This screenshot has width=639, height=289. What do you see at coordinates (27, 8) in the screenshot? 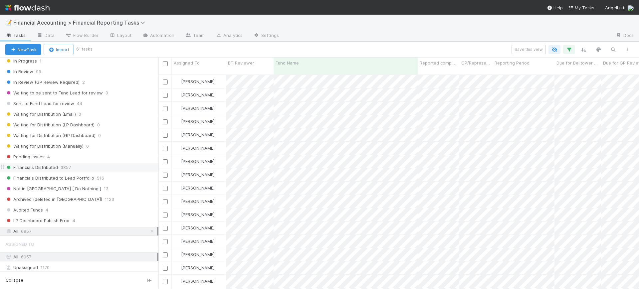
I see `img: logo-inverted-e16ddd16eac7371096b0.svg` at bounding box center [27, 8].